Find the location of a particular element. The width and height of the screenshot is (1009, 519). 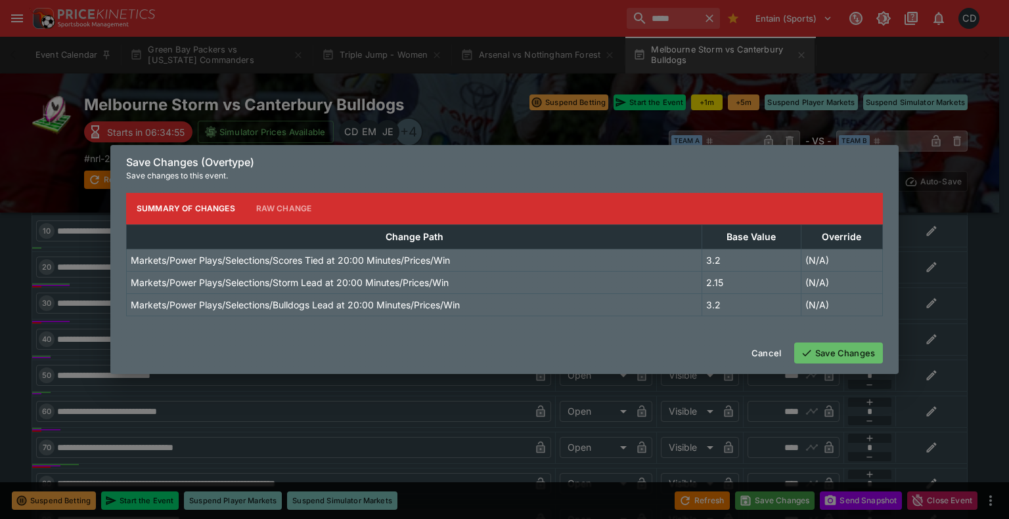

p: Save changes to this event. is located at coordinates (504, 176).